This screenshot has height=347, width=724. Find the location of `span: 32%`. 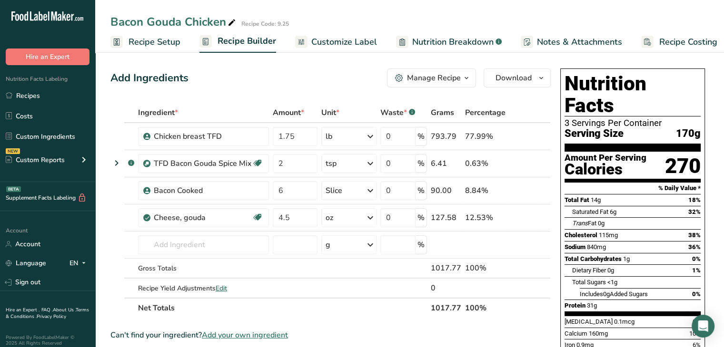

span: 32% is located at coordinates (694, 212).